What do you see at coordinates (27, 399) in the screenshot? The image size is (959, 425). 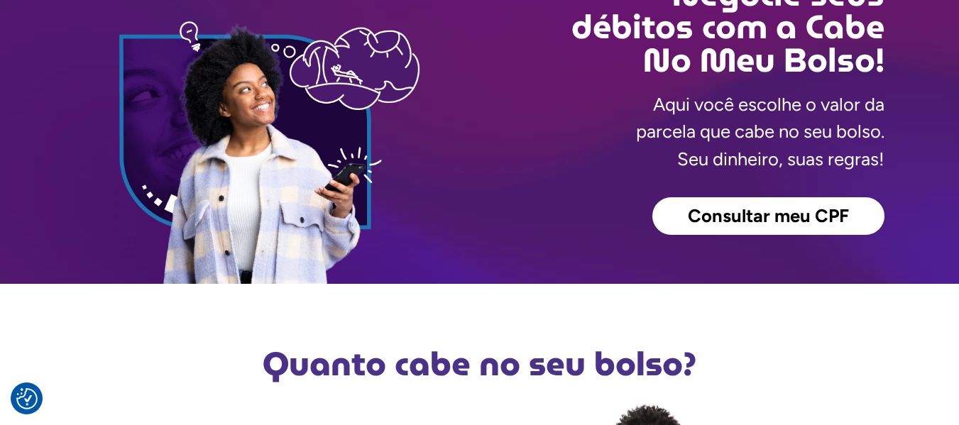 I see `img: Revisit consent button` at bounding box center [27, 399].